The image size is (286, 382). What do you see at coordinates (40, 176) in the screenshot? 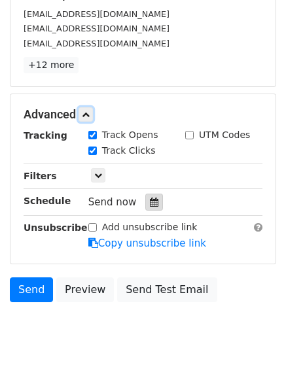
I see `strong: Filters` at bounding box center [40, 176].